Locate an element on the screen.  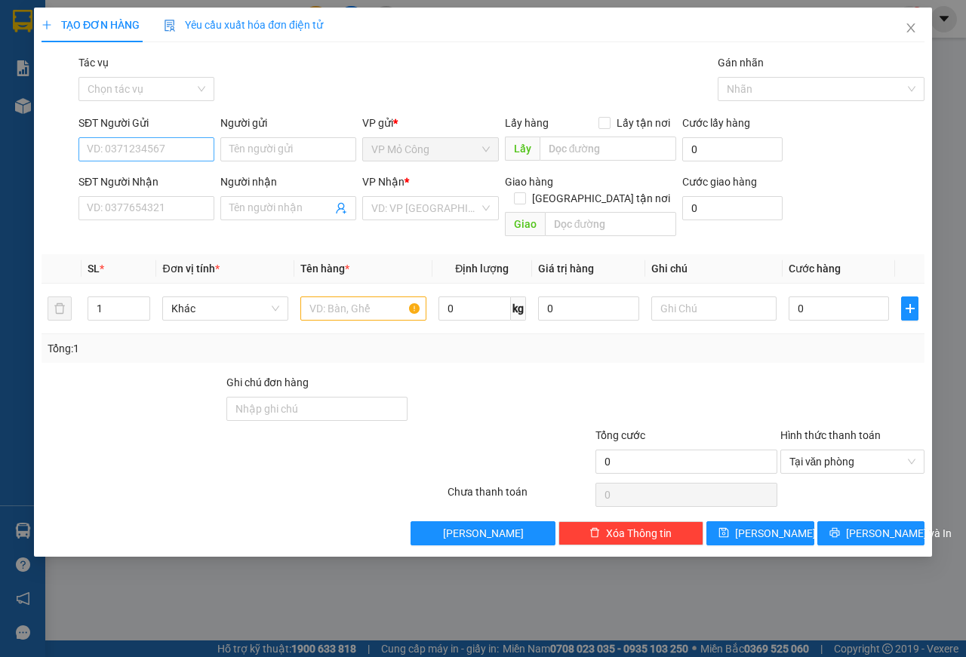
div: Chưa thanh toán is located at coordinates (520, 497).